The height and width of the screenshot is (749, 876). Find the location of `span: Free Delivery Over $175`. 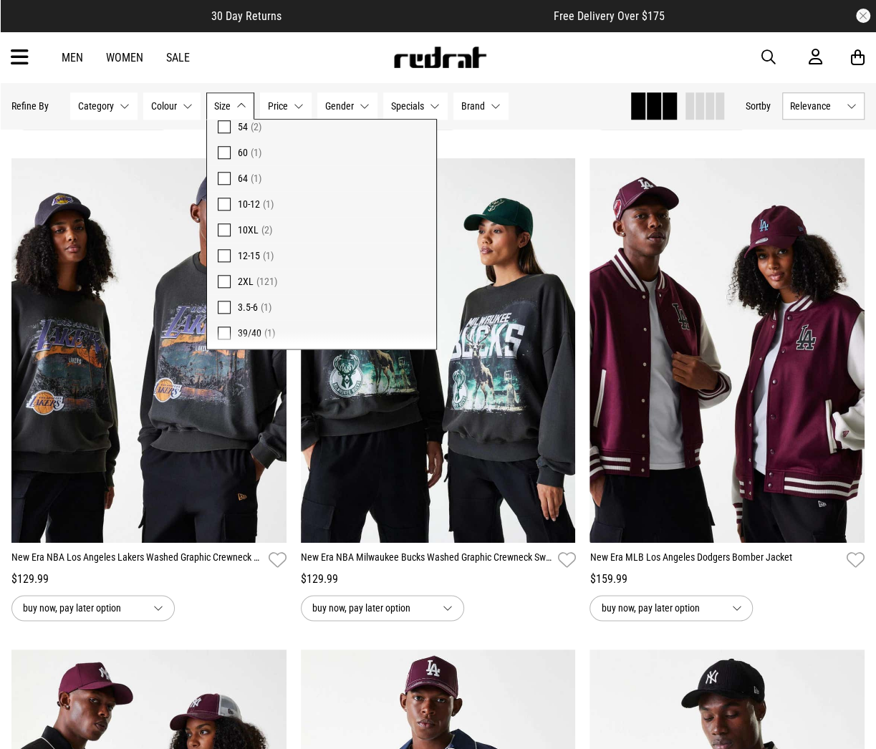

span: Free Delivery Over $175 is located at coordinates (609, 16).